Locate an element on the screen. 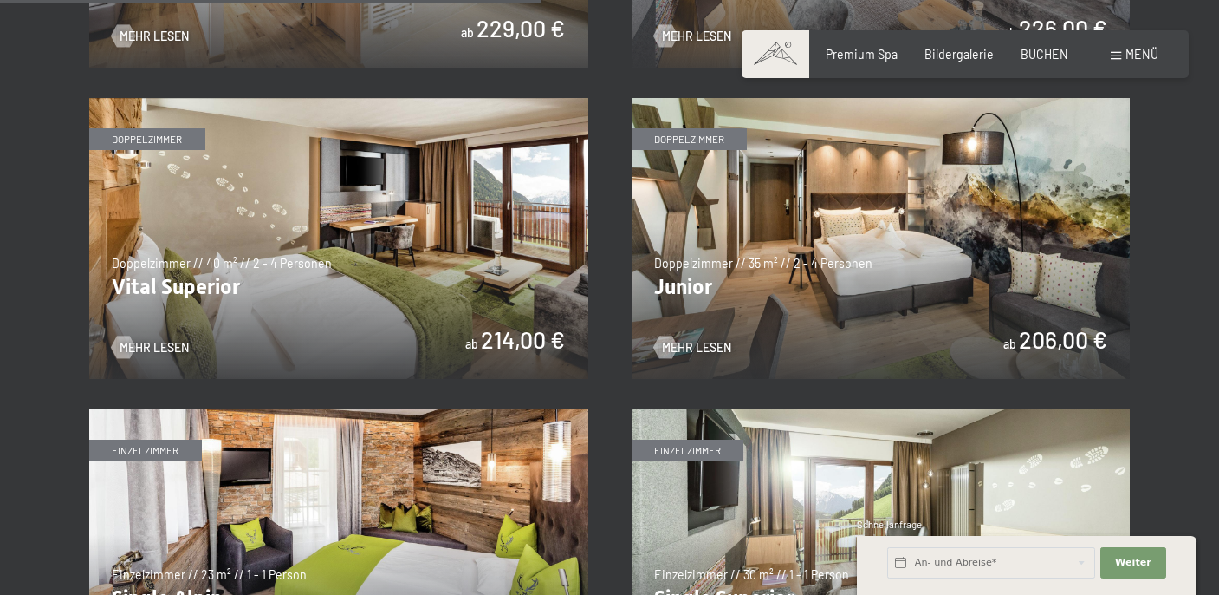  a: Vital Superior is located at coordinates (339, 102).